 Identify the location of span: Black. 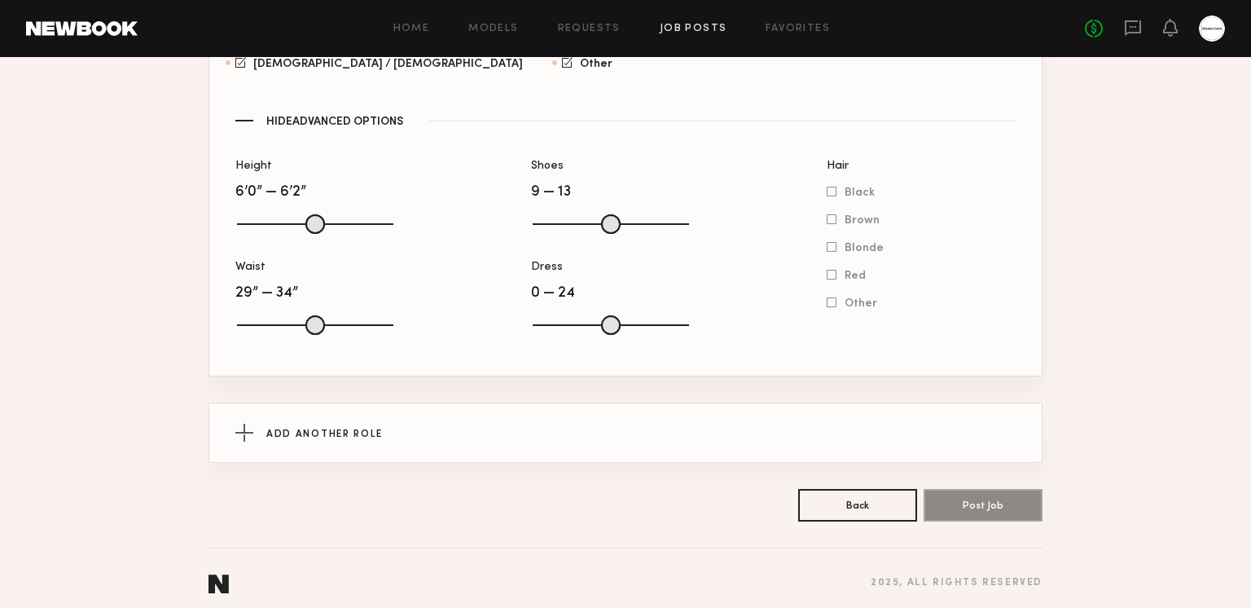
(859, 192).